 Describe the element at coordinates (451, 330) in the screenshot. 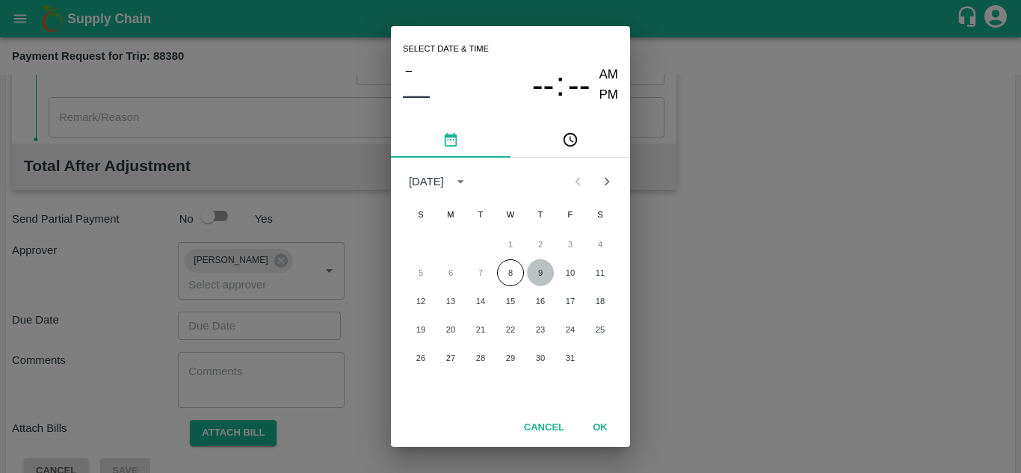

I see `button: 20` at that location.